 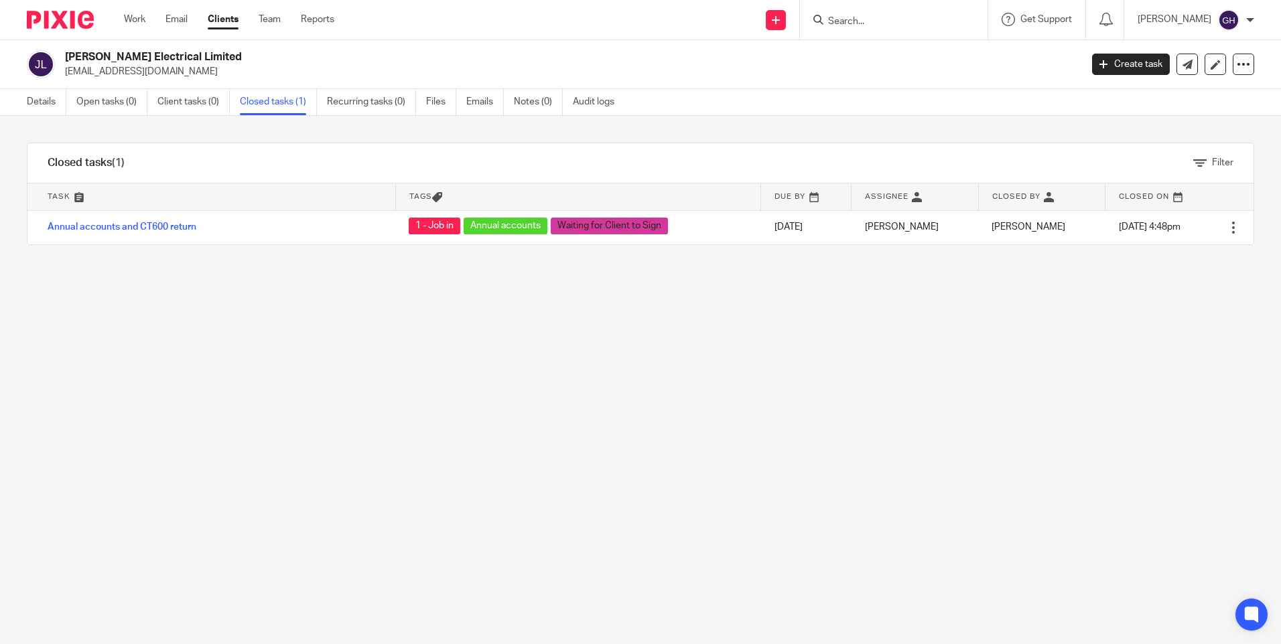 What do you see at coordinates (371, 102) in the screenshot?
I see `a: Recurring tasks (0)` at bounding box center [371, 102].